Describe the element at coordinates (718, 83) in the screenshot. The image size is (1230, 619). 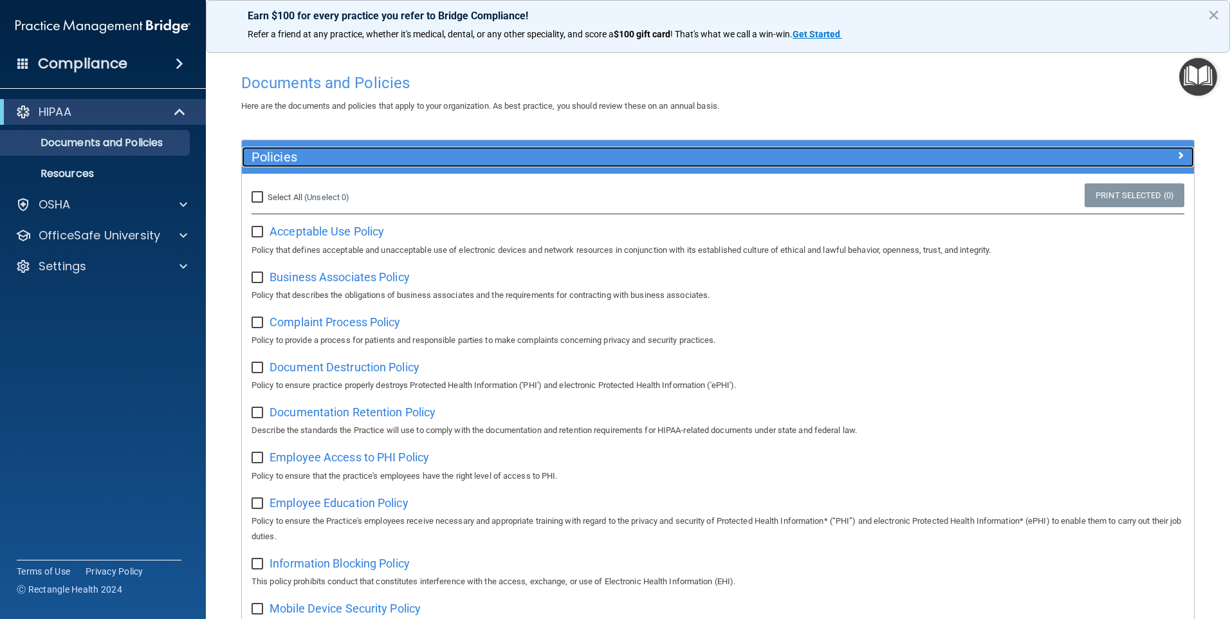
I see `h4: Documents and Policies` at that location.